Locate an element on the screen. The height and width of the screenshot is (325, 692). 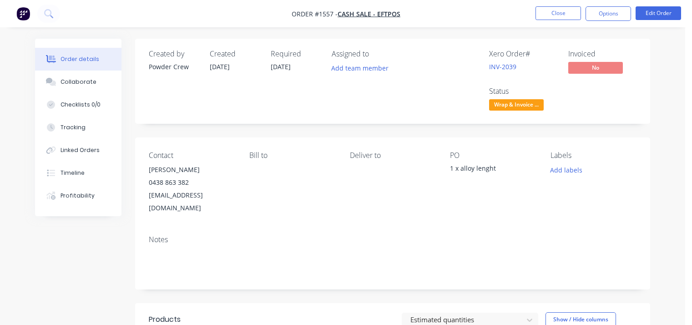
div: Notes is located at coordinates (393, 239).